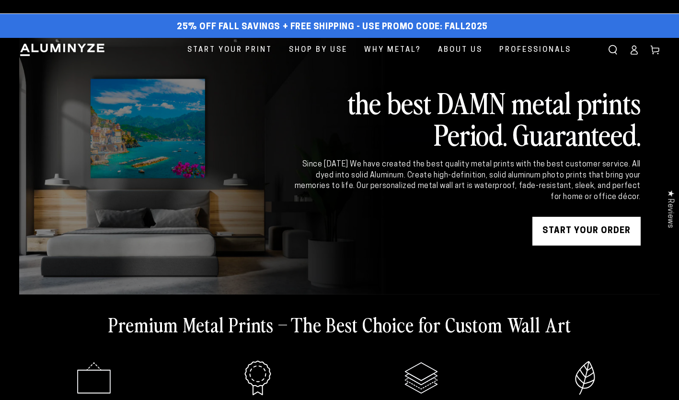 The image size is (679, 400). I want to click on a: Start Your Print, so click(230, 50).